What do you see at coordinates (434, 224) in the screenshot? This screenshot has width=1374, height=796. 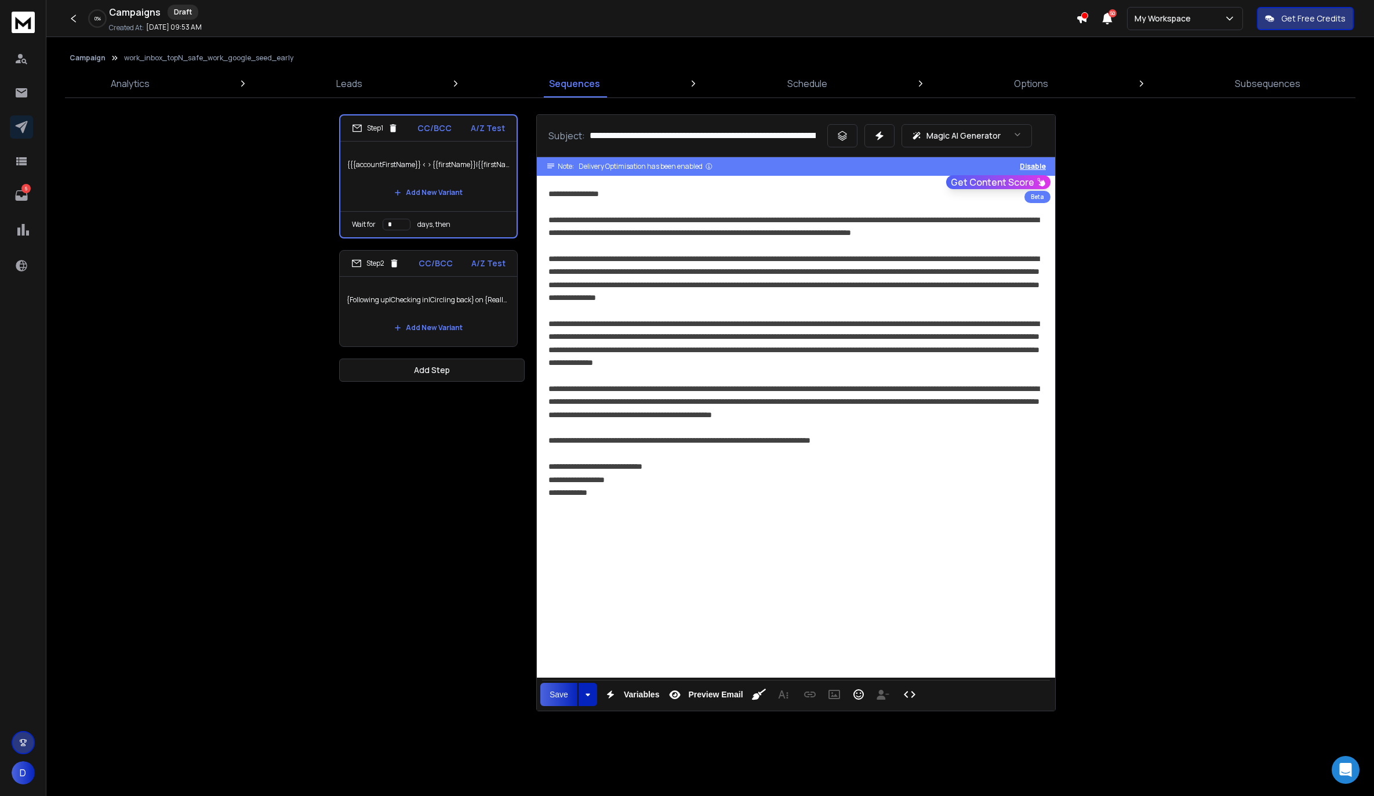 I see `p: days, then` at bounding box center [434, 224].